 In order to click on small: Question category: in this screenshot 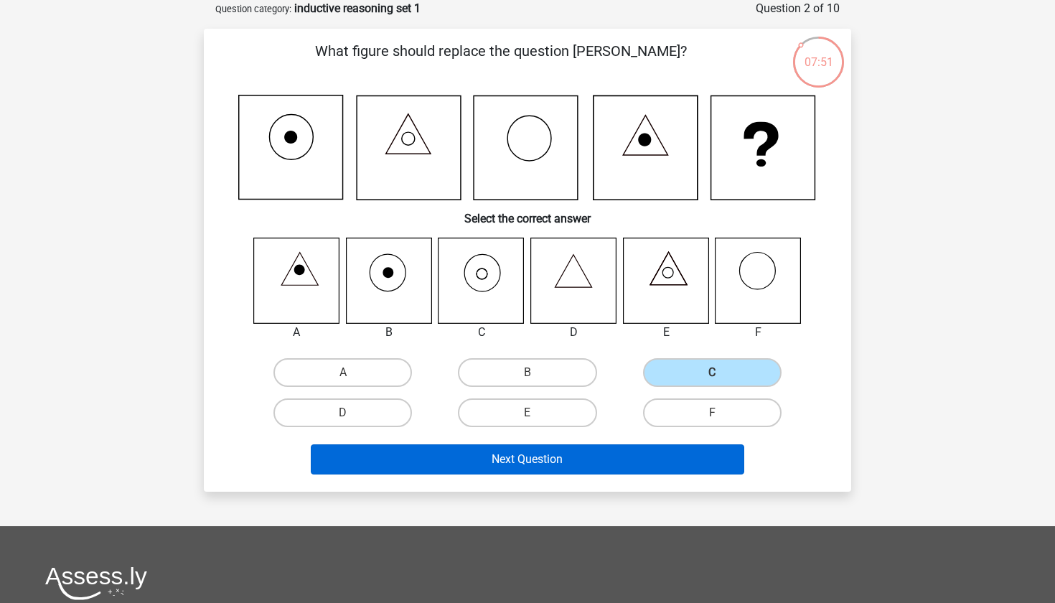, I will do `click(253, 9)`.